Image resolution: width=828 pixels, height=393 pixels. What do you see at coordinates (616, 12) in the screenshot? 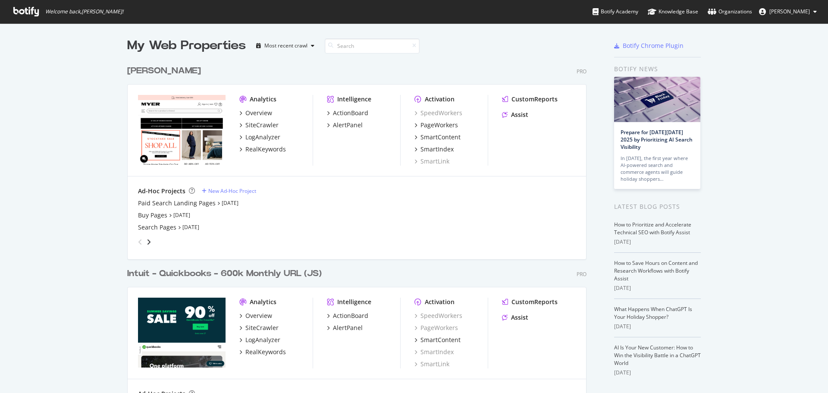
I see `div: Botify Academy` at bounding box center [616, 12].